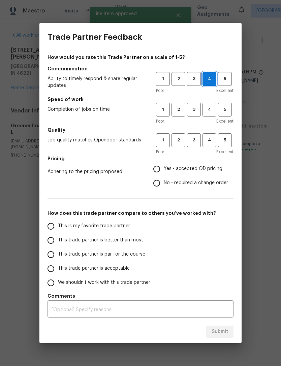 The width and height of the screenshot is (281, 366). What do you see at coordinates (140, 296) in the screenshot?
I see `h5: Comments` at bounding box center [140, 296].